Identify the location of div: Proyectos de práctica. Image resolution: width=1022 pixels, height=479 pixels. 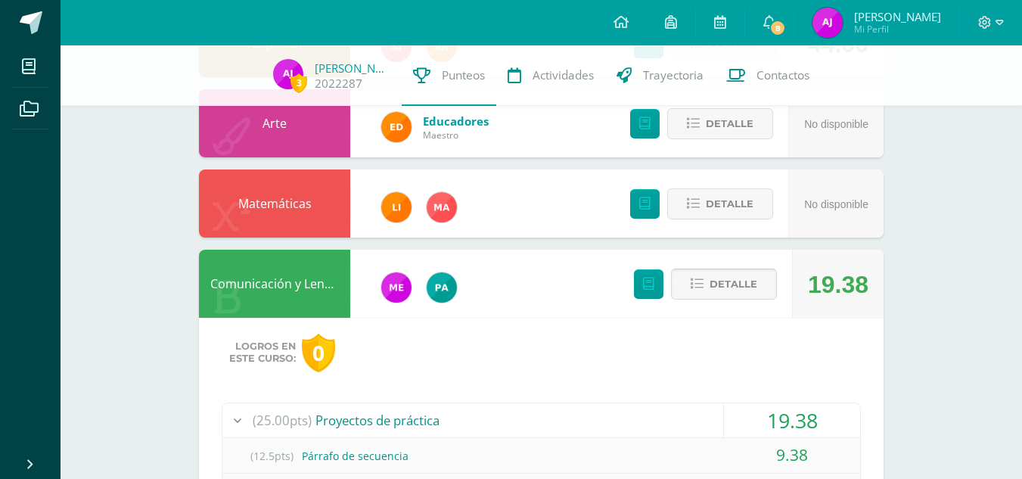
(541, 420).